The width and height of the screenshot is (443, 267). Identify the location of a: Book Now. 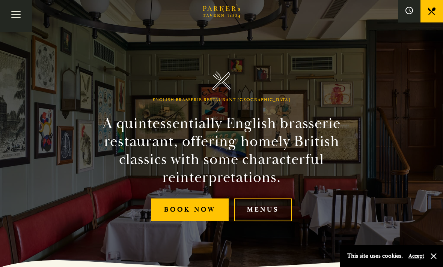
(190, 210).